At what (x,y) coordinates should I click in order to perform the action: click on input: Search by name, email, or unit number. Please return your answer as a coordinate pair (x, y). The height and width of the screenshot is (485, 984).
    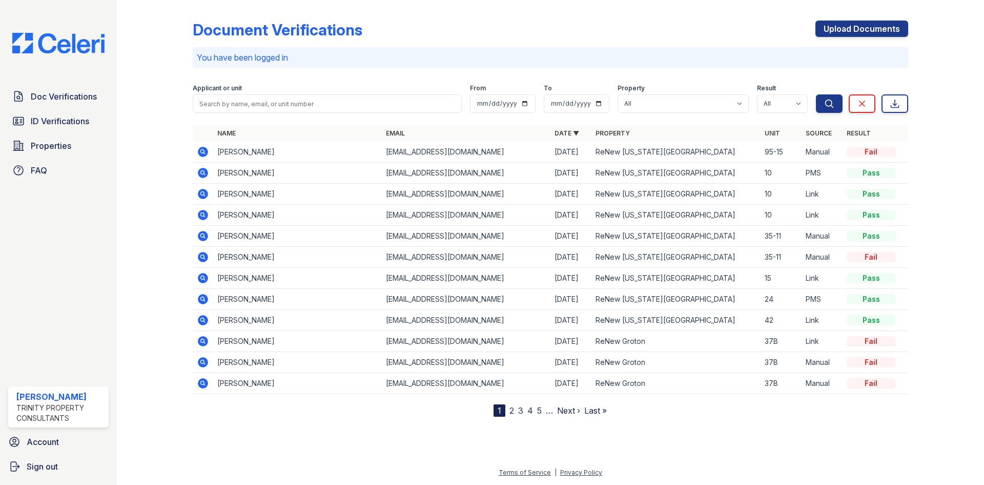
    Looking at the image, I should click on (327, 104).